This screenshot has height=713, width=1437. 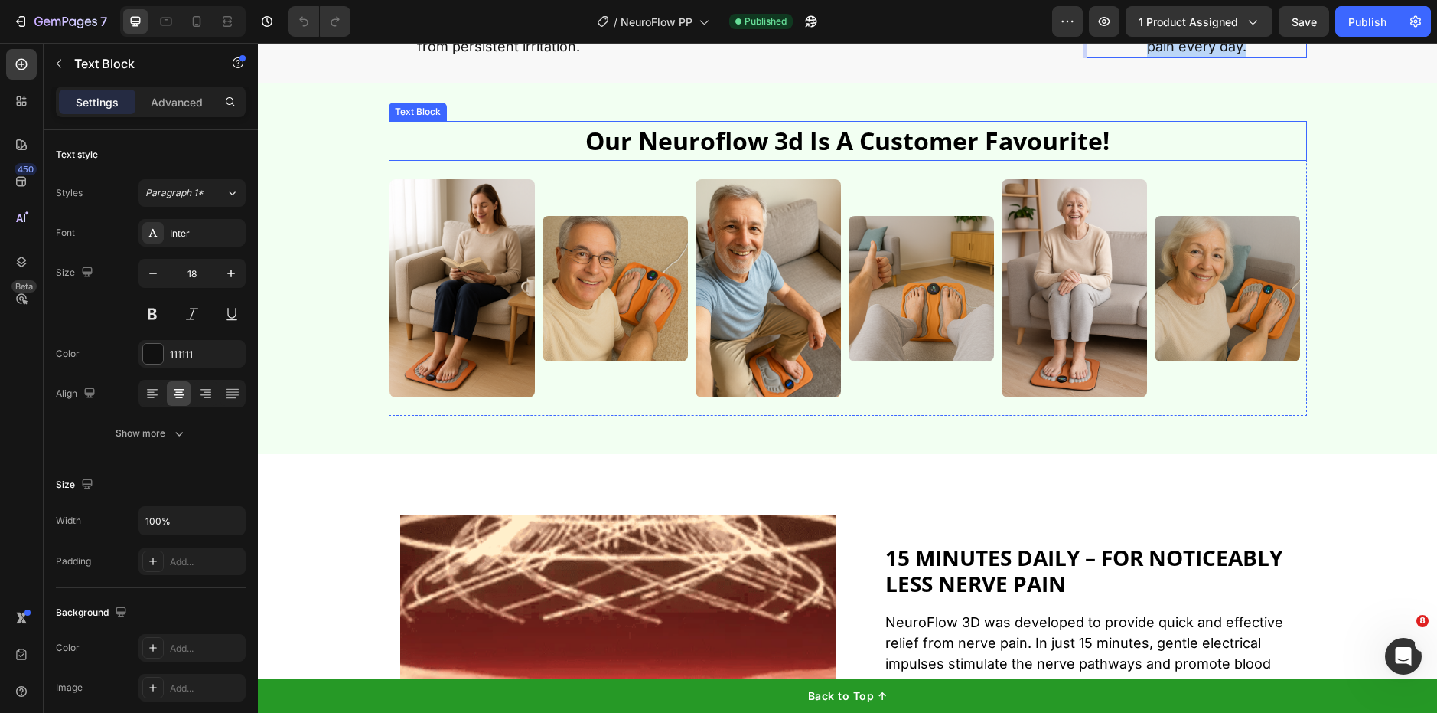 What do you see at coordinates (1368, 21) in the screenshot?
I see `button: Publish` at bounding box center [1368, 21].